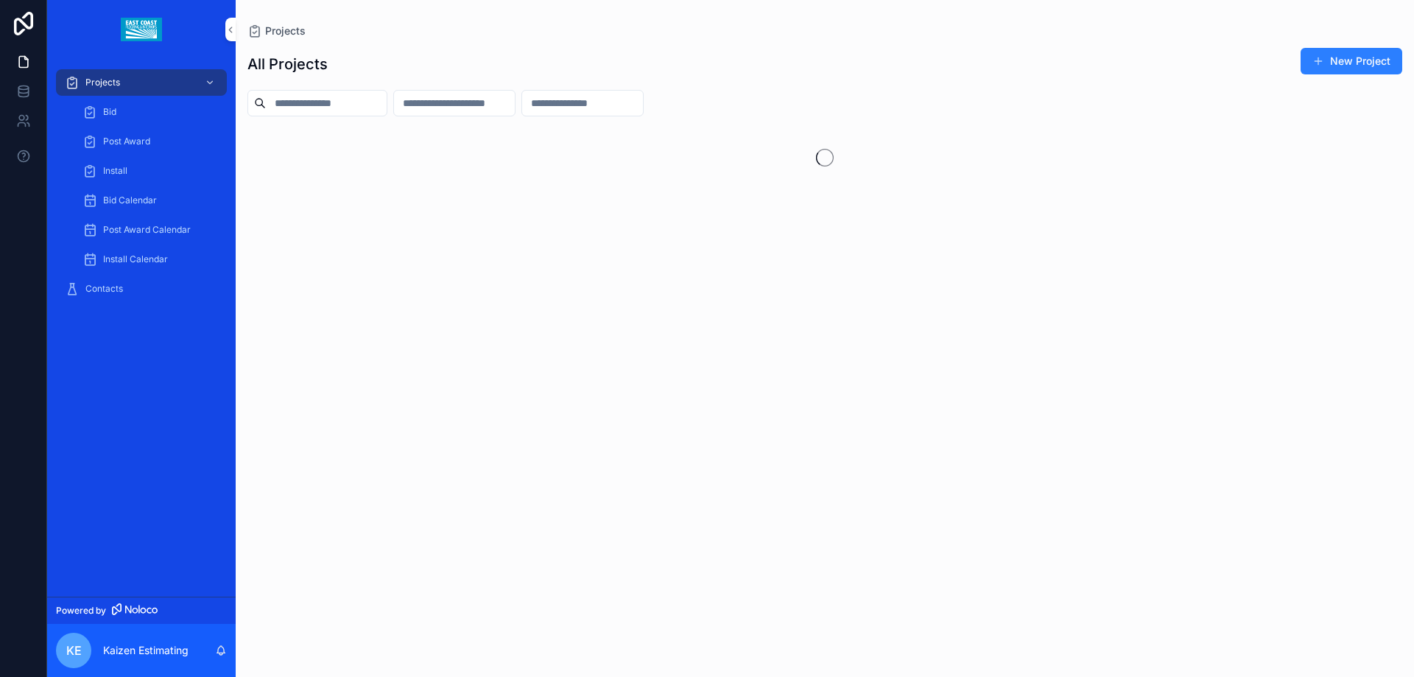 Image resolution: width=1414 pixels, height=677 pixels. Describe the element at coordinates (1351, 61) in the screenshot. I see `a: New Project` at that location.